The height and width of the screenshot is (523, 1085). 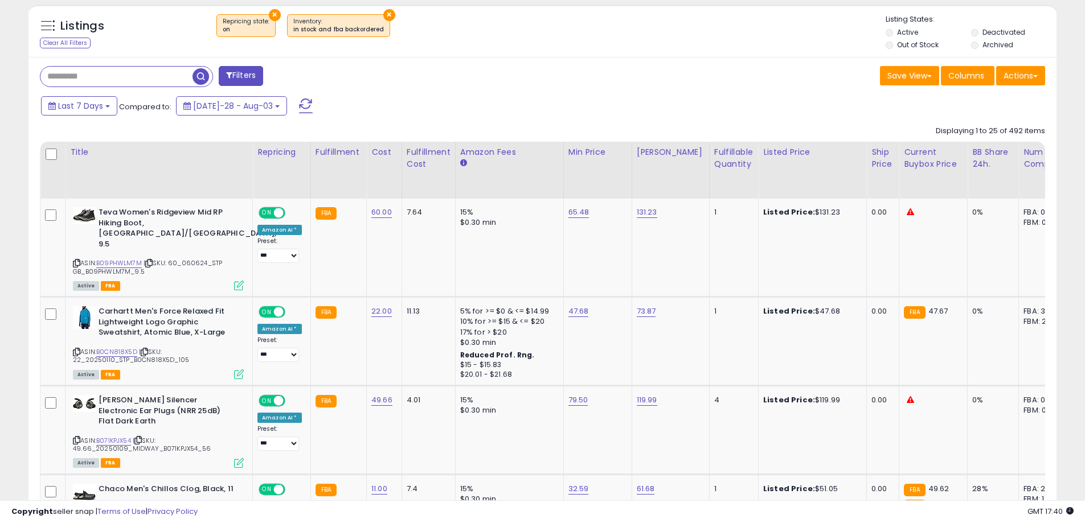 What do you see at coordinates (338, 30) in the screenshot?
I see `div: in stock and fba backordered` at bounding box center [338, 30].